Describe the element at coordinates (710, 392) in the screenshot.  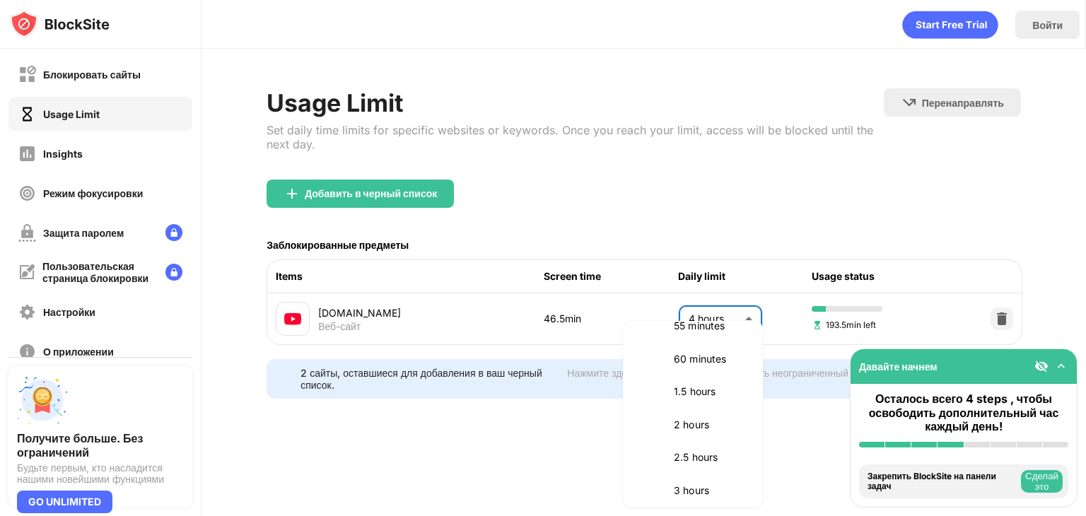
I see `p: 1.5 hours` at that location.